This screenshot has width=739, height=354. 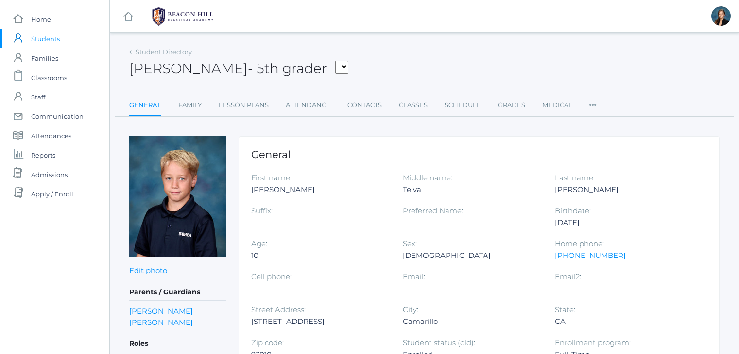 What do you see at coordinates (271, 277) in the screenshot?
I see `label: Cell phone:` at bounding box center [271, 277].